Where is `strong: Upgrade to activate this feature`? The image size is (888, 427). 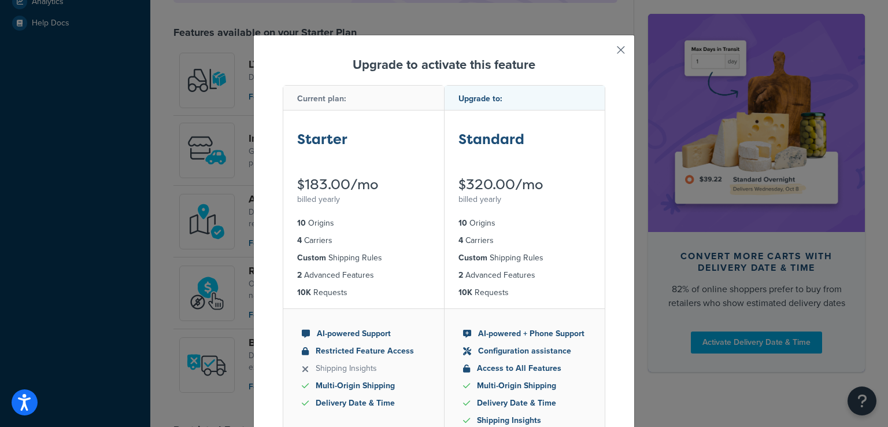 strong: Upgrade to activate this feature is located at coordinates (444, 64).